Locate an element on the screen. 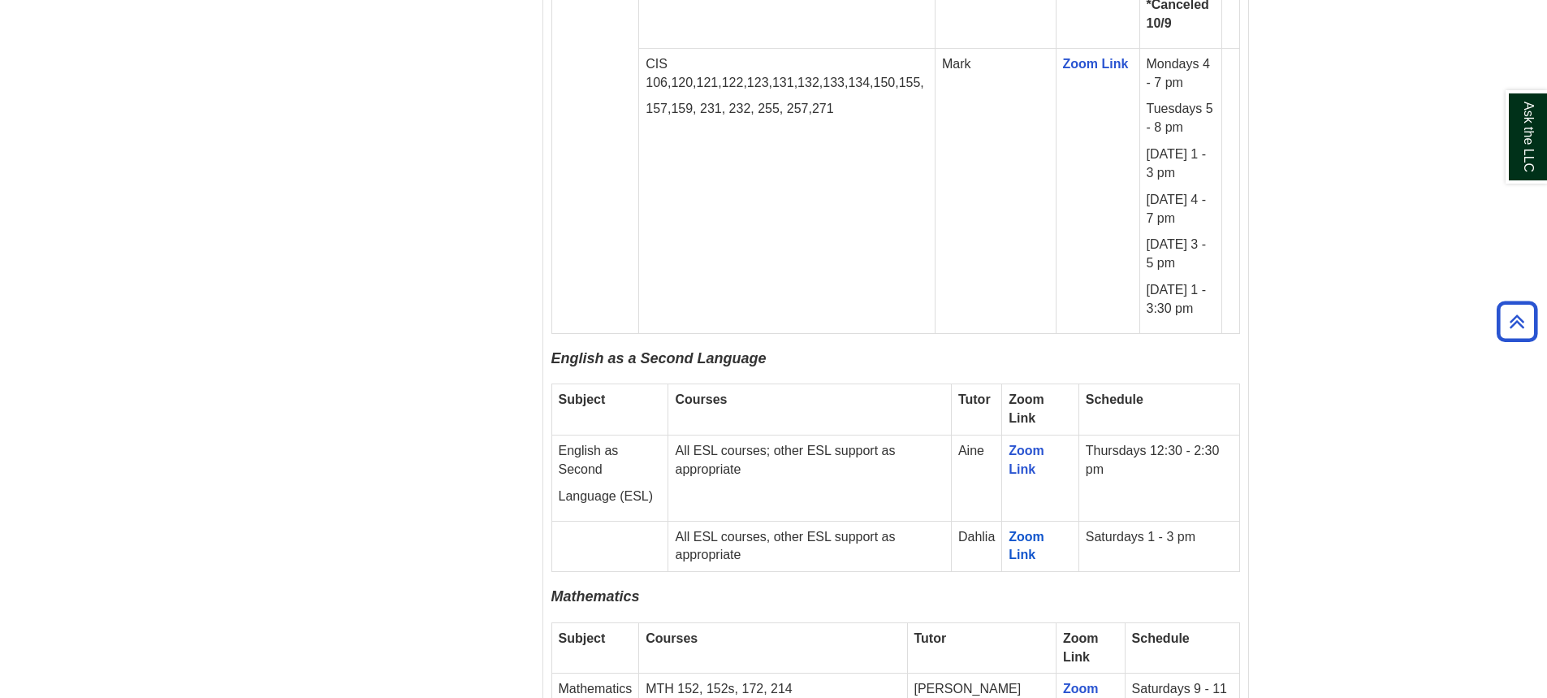 This screenshot has width=1547, height=698. p: Mondays 4 - 7 pm is located at coordinates (1181, 74).